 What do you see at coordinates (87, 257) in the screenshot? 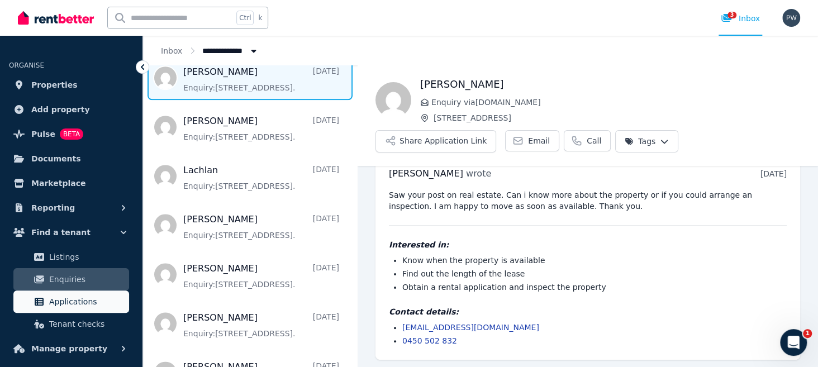
I see `span: Listings` at bounding box center [87, 257].